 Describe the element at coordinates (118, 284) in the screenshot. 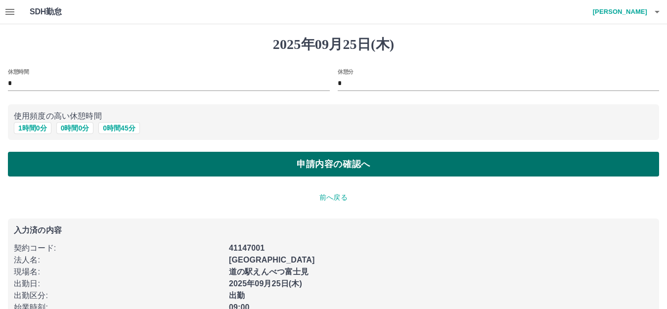

I see `p: 出勤日 :` at that location.